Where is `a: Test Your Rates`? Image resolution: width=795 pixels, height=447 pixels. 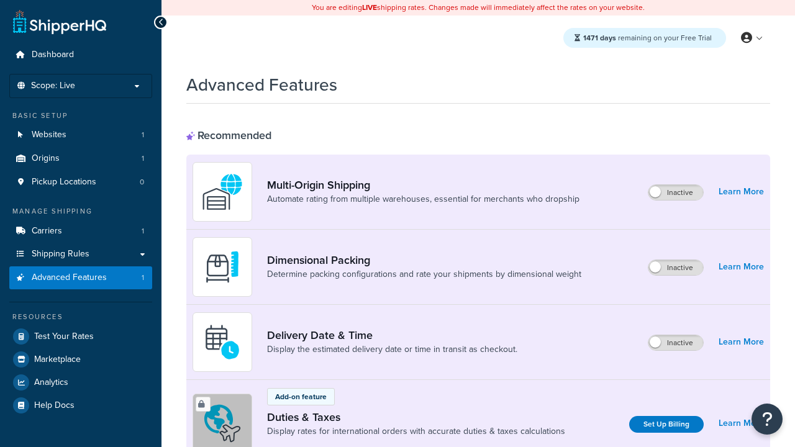
a: Test Your Rates is located at coordinates (81, 337).